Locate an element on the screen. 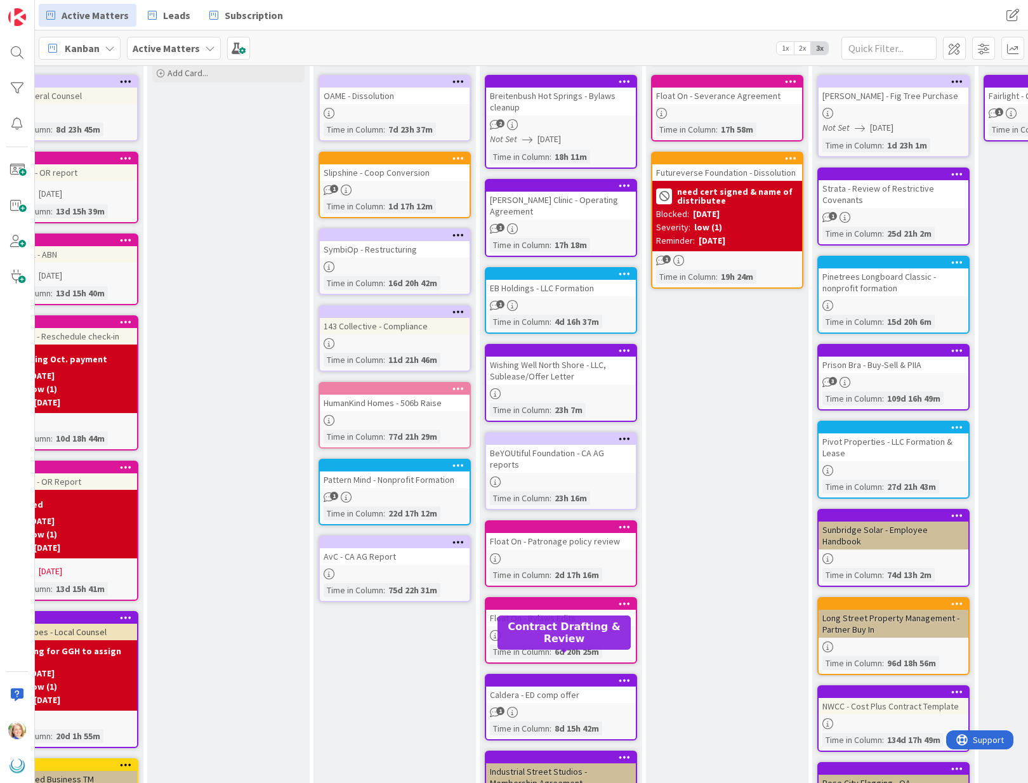 The image size is (1028, 783). div: 13d 15h 40m is located at coordinates (80, 293).